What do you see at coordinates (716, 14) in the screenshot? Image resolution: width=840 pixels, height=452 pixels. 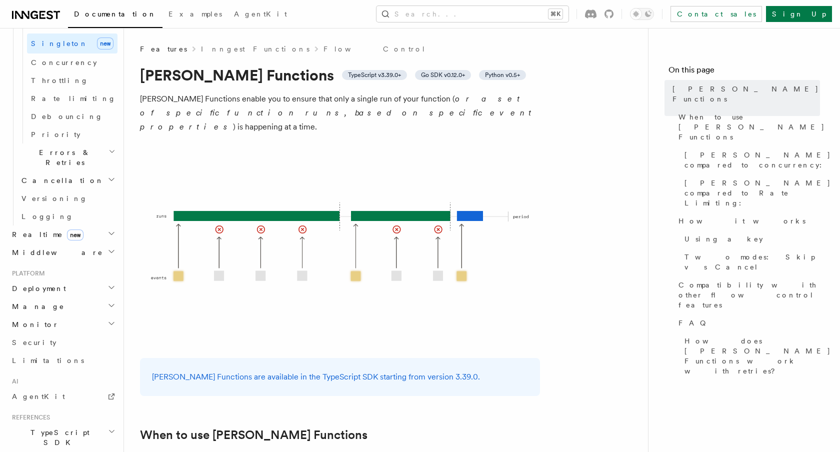 I see `a: Contact sales` at bounding box center [716, 14].